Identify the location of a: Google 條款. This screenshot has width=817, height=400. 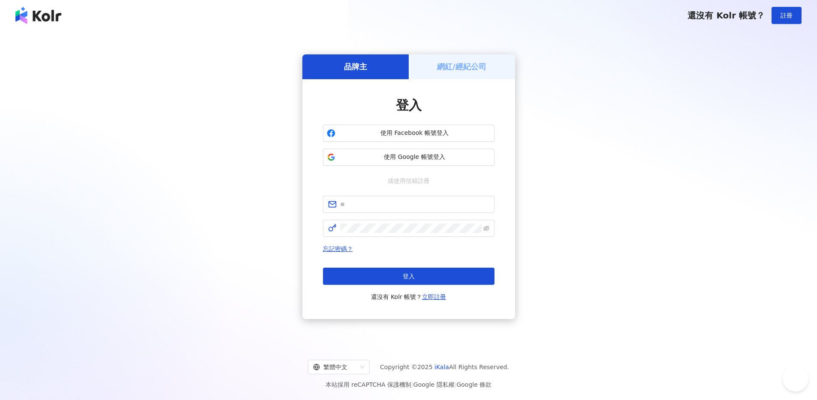
(474, 385).